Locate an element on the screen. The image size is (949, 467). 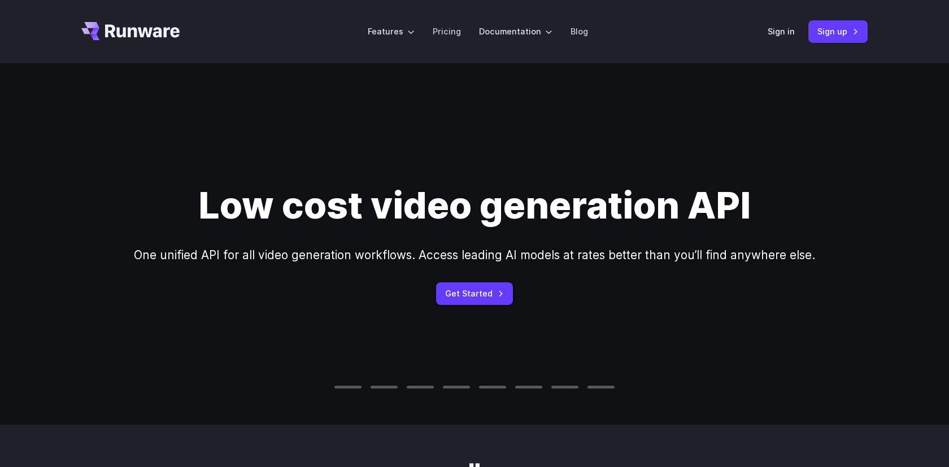
a: Blog is located at coordinates (579, 31).